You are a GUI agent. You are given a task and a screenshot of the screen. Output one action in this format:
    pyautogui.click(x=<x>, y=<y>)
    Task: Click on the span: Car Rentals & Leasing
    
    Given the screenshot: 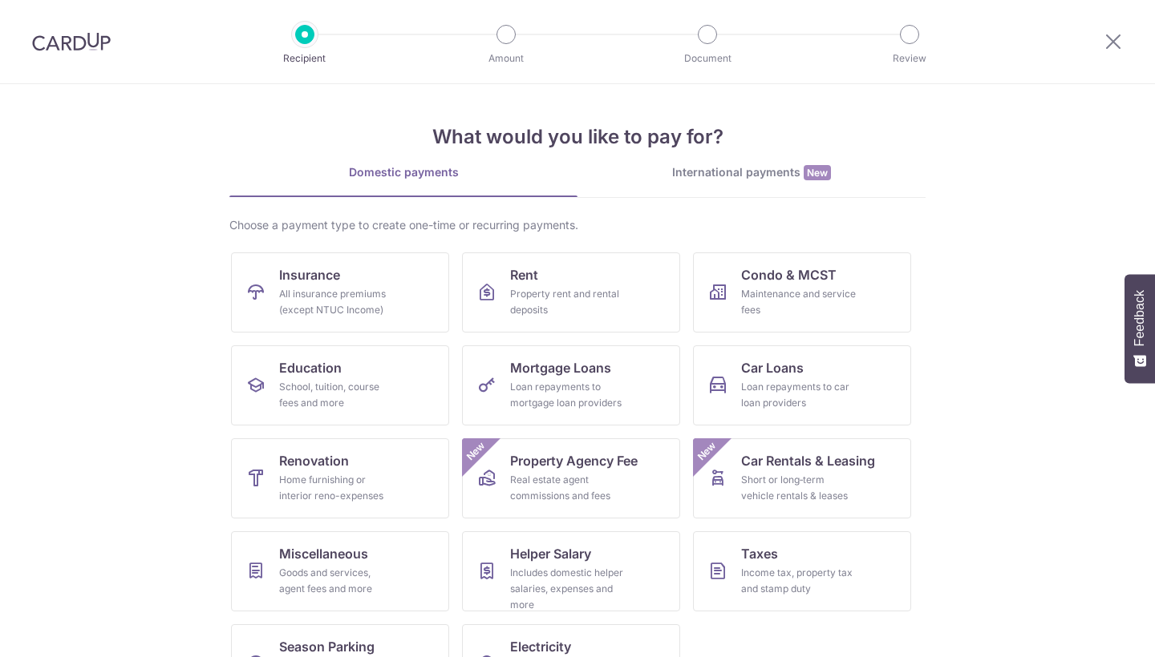 What is the action you would take?
    pyautogui.click(x=807, y=461)
    